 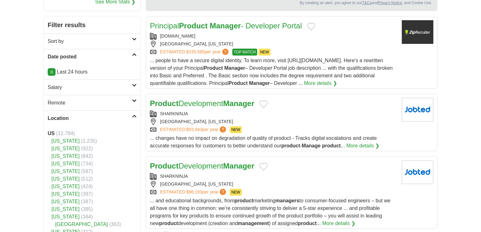 I want to click on a: ESTIMATED:$96,193per year?, so click(x=193, y=192).